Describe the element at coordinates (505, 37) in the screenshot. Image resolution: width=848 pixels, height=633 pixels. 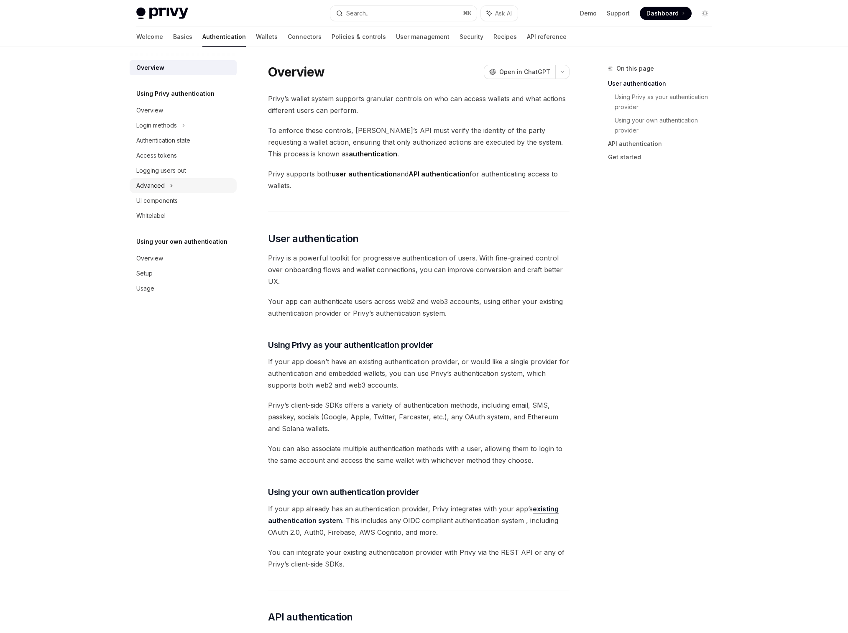
I see `a: Recipes` at that location.